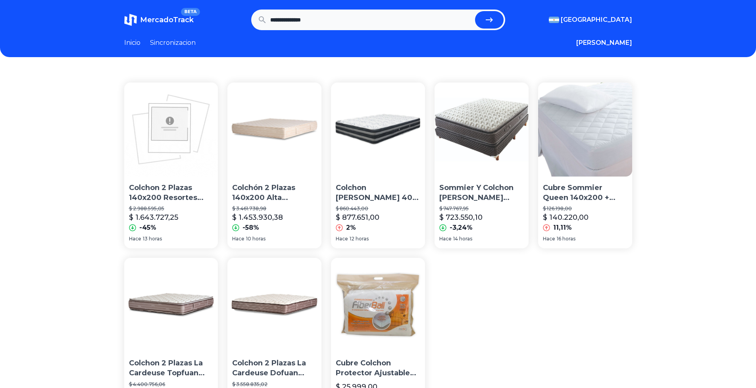  Describe the element at coordinates (274, 385) in the screenshot. I see `p: $ 3.558.835,02` at that location.